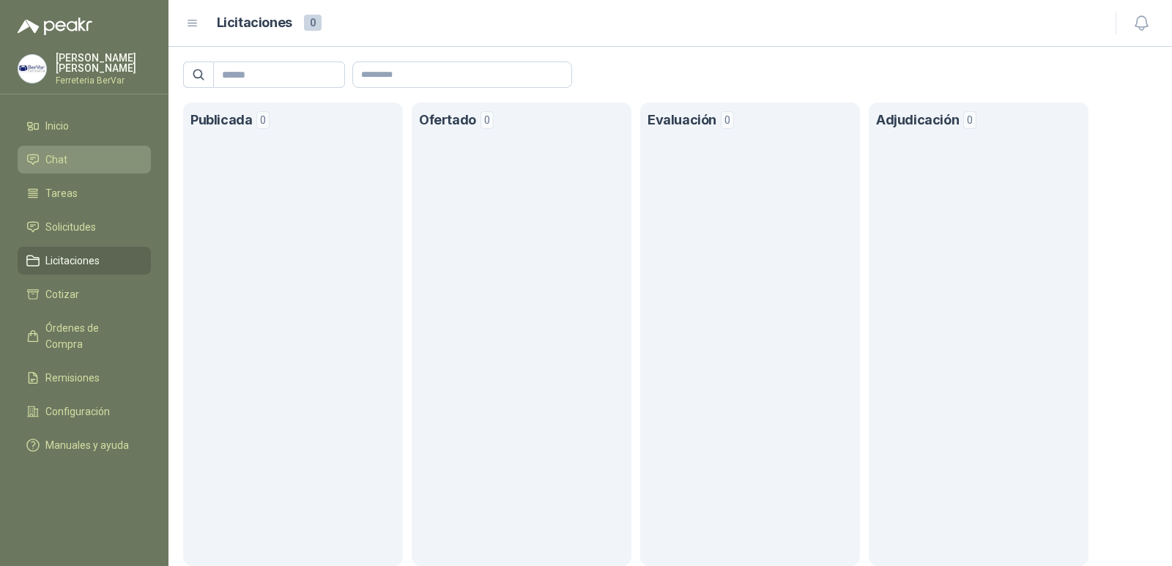 The image size is (1172, 566). I want to click on p: Ferreteria BerVar, so click(103, 81).